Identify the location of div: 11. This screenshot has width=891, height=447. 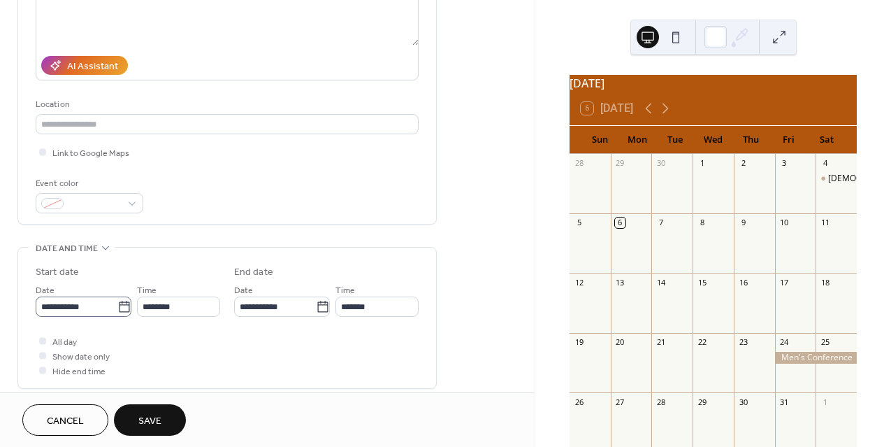
(825, 222).